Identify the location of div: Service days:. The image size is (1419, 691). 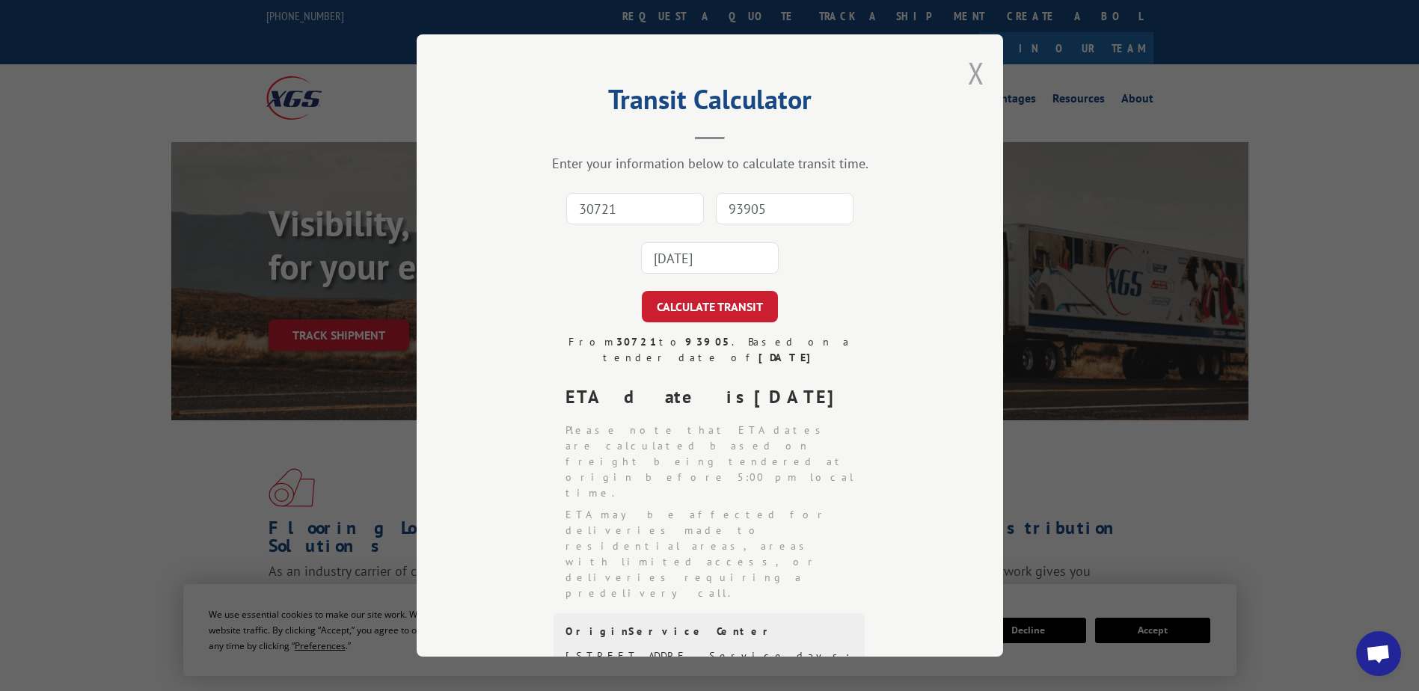
(781, 656).